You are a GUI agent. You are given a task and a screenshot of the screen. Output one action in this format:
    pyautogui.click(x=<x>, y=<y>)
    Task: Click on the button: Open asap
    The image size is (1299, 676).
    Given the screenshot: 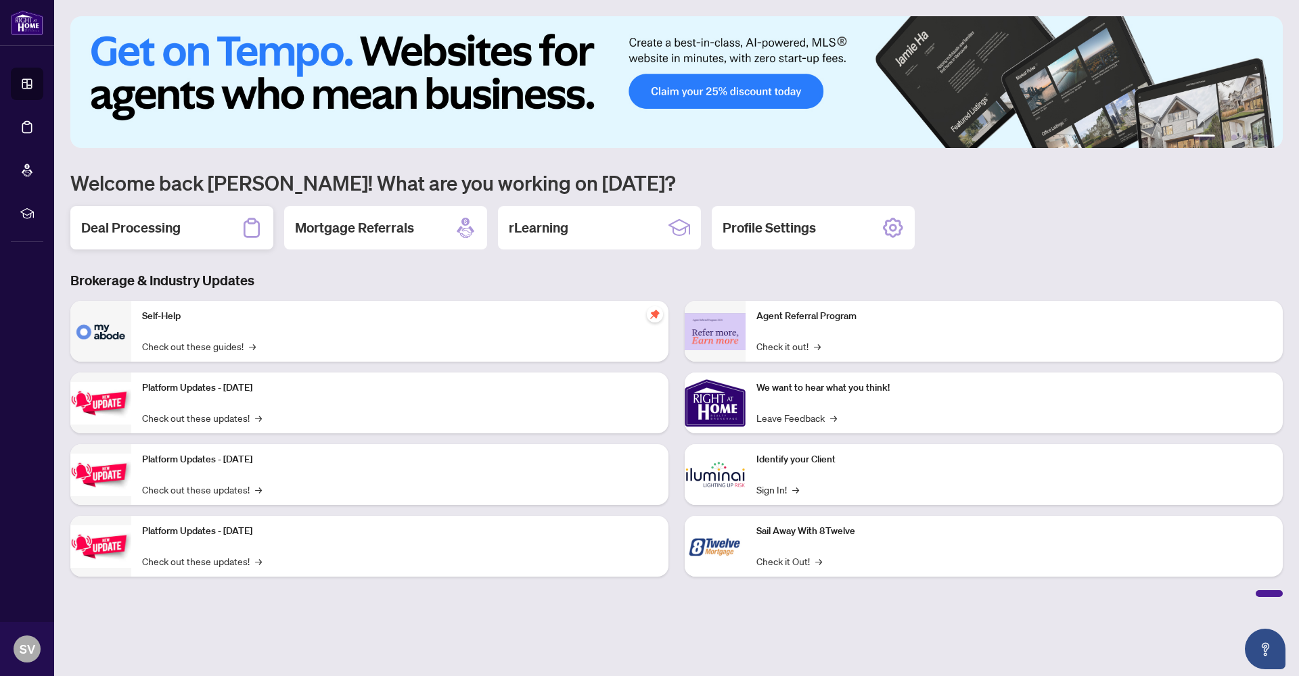 What is the action you would take?
    pyautogui.click(x=1265, y=649)
    